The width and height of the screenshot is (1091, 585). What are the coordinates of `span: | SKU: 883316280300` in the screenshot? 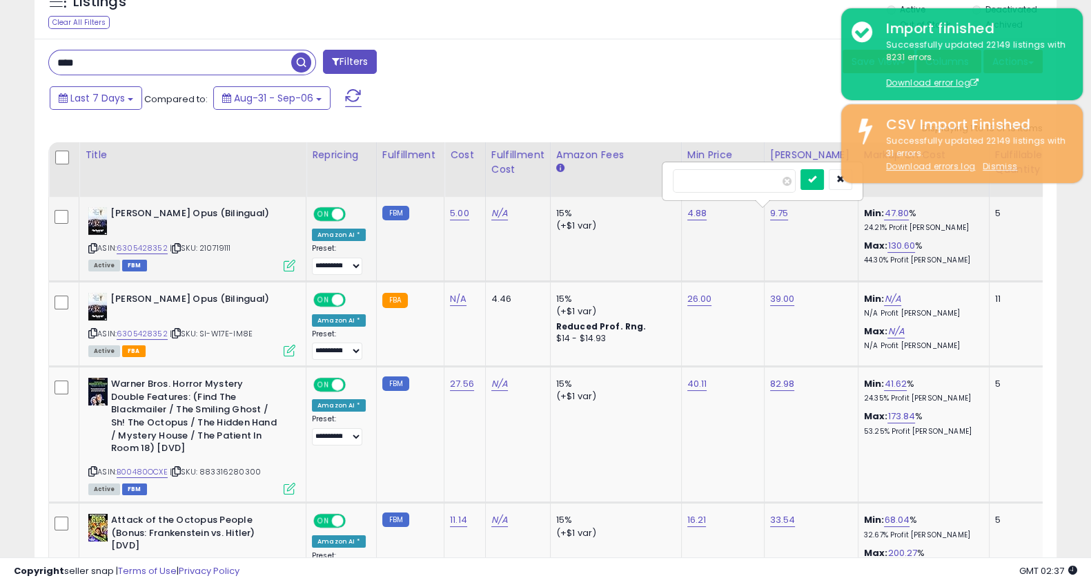 It's located at (215, 471).